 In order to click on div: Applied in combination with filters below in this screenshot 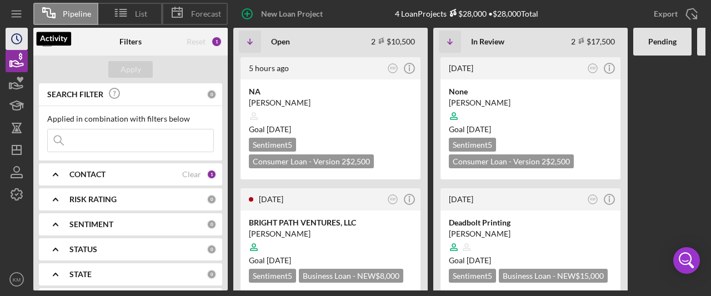, I will do `click(130, 119)`.